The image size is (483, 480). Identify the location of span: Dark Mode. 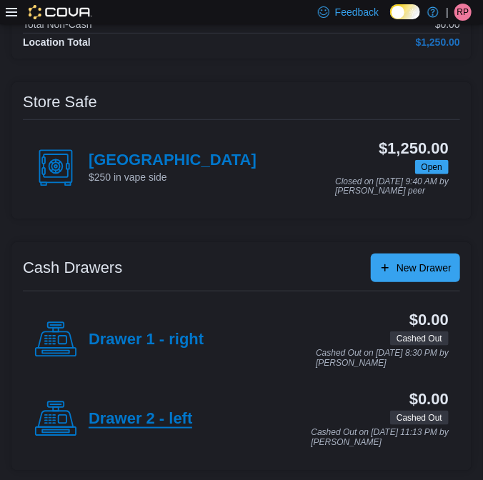
(390, 19).